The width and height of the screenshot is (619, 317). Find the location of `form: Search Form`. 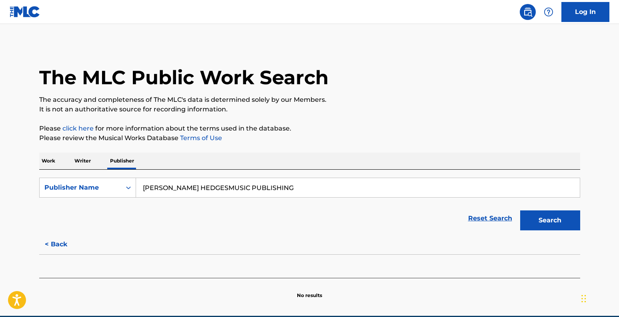

form: Search Form is located at coordinates (309, 206).